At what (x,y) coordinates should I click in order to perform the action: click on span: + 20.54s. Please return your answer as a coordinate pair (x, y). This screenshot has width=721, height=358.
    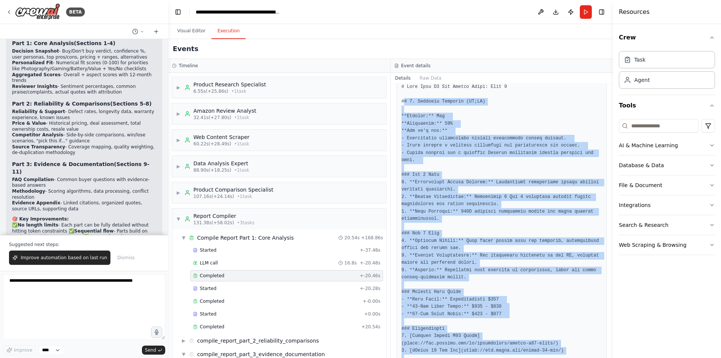
    Looking at the image, I should click on (371, 327).